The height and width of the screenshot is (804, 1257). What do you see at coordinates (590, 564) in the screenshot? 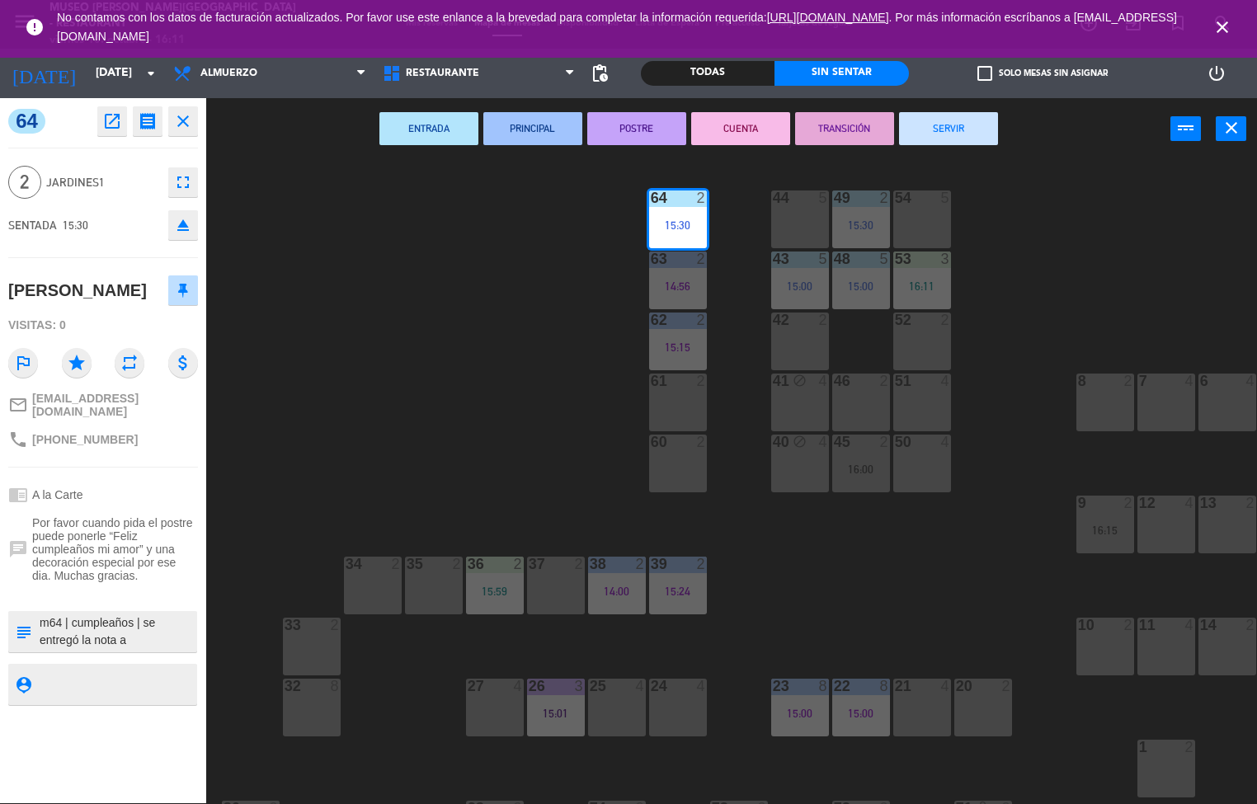
I see `div: 38` at bounding box center [590, 564].